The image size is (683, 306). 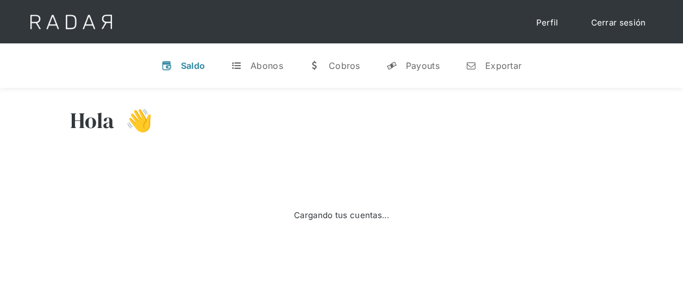 What do you see at coordinates (236, 66) in the screenshot?
I see `div: t` at bounding box center [236, 66].